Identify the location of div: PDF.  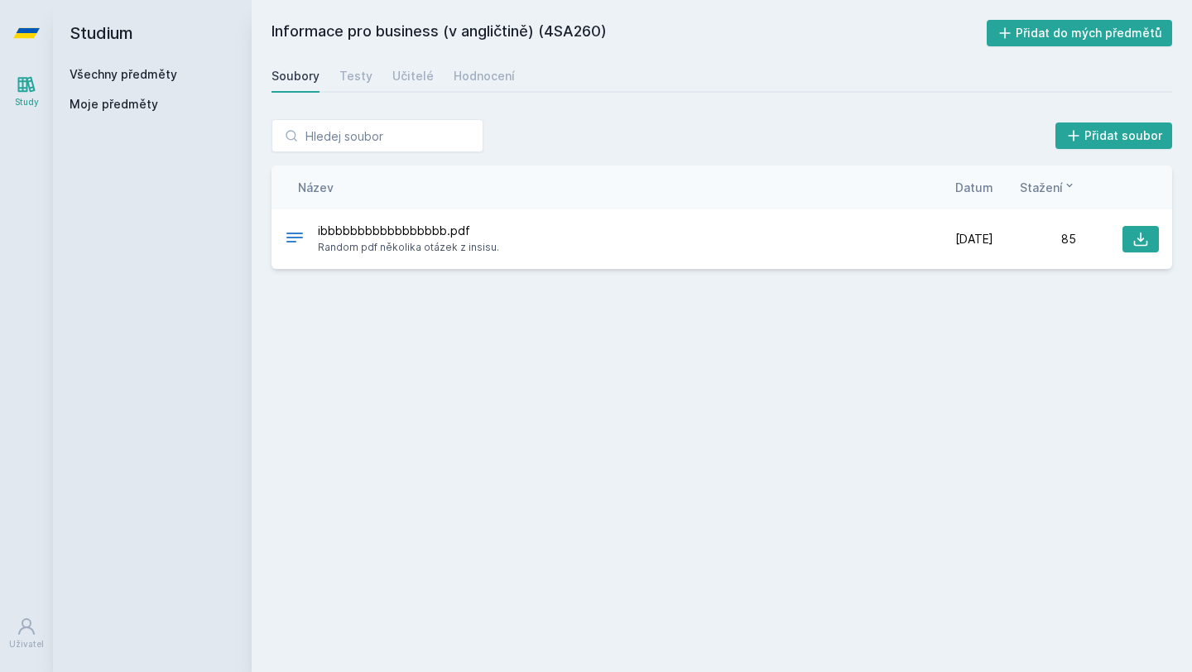
(295, 239).